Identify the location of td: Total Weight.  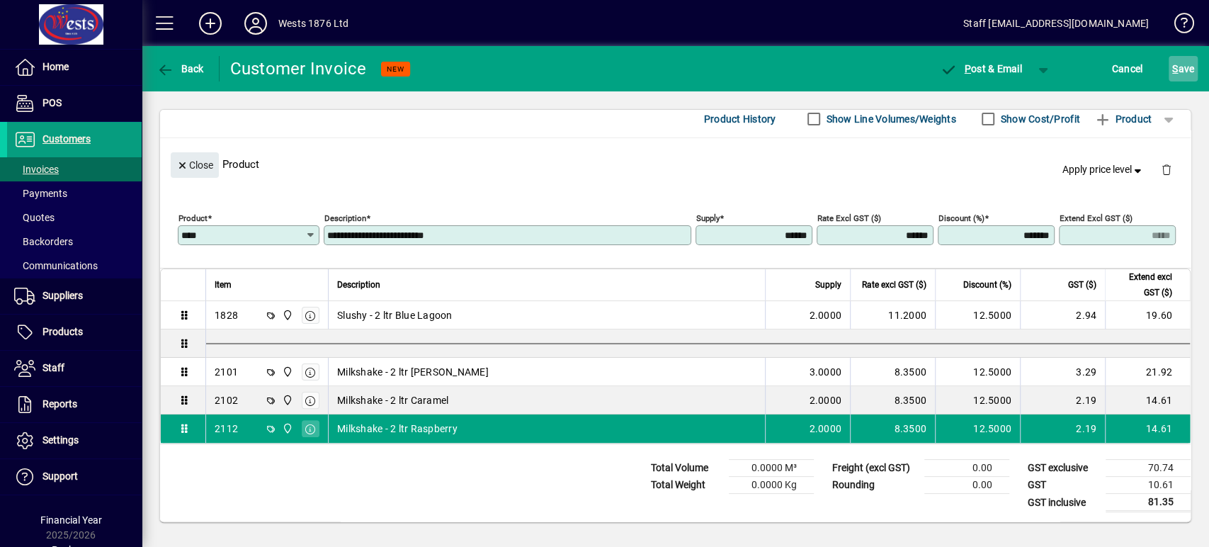
(686, 485).